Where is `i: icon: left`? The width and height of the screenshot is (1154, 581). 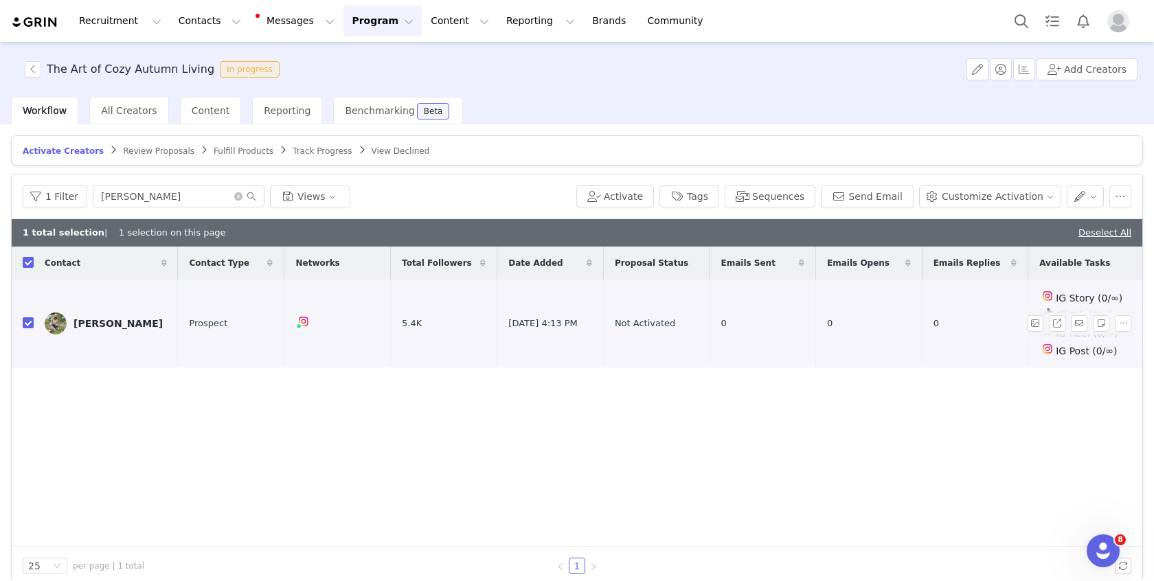 i: icon: left is located at coordinates (561, 567).